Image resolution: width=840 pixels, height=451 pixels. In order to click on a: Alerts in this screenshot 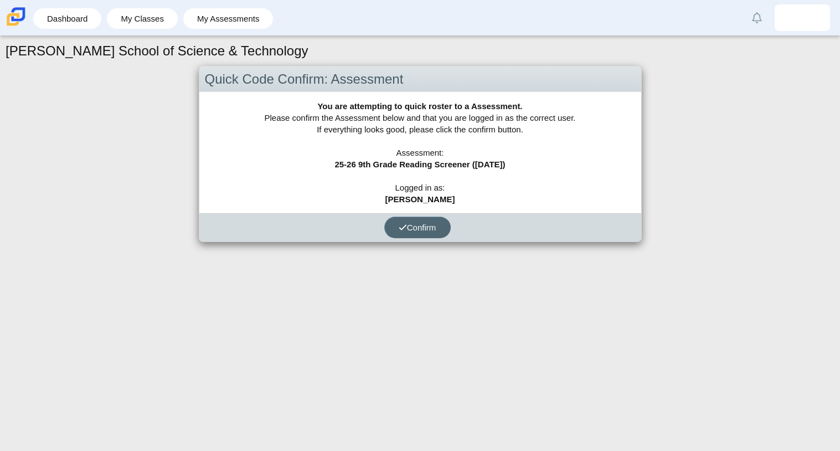, I will do `click(757, 18)`.